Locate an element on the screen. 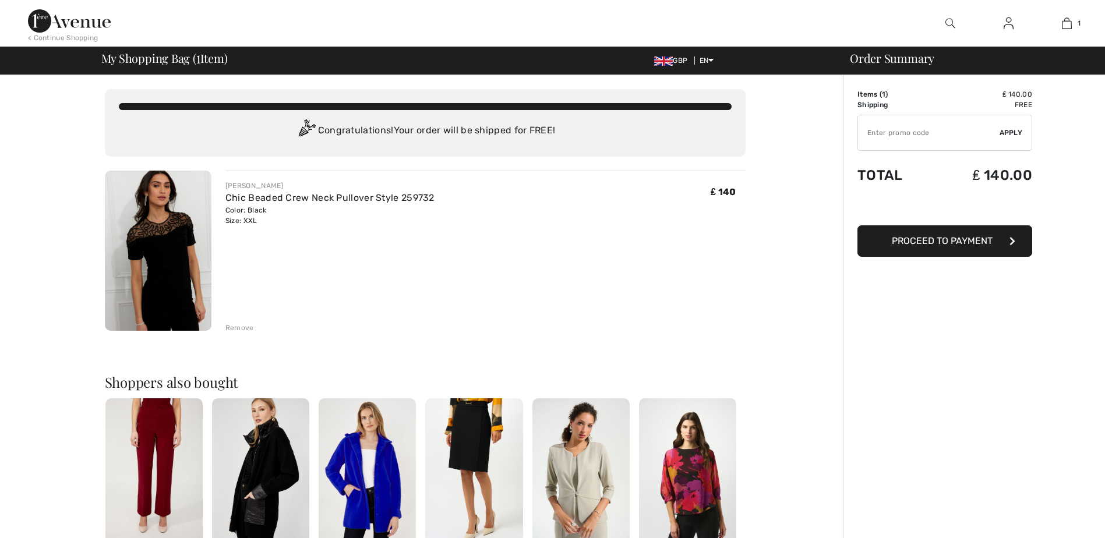 The image size is (1105, 538). span: EN is located at coordinates (707, 61).